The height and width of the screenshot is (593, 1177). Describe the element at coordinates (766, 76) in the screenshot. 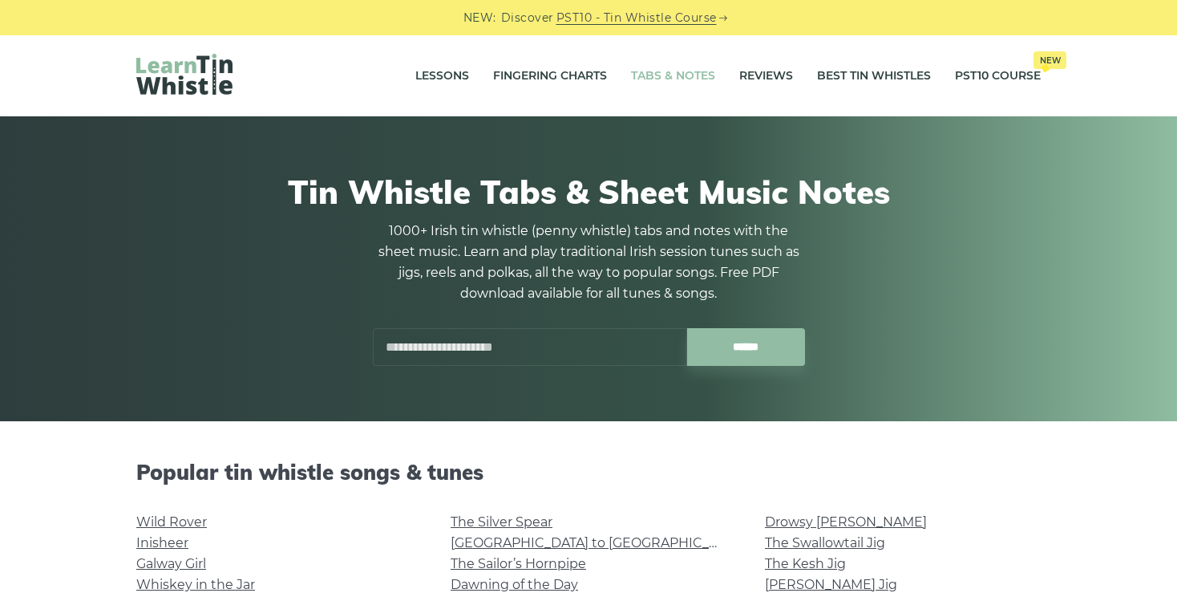

I see `a: Reviews` at that location.